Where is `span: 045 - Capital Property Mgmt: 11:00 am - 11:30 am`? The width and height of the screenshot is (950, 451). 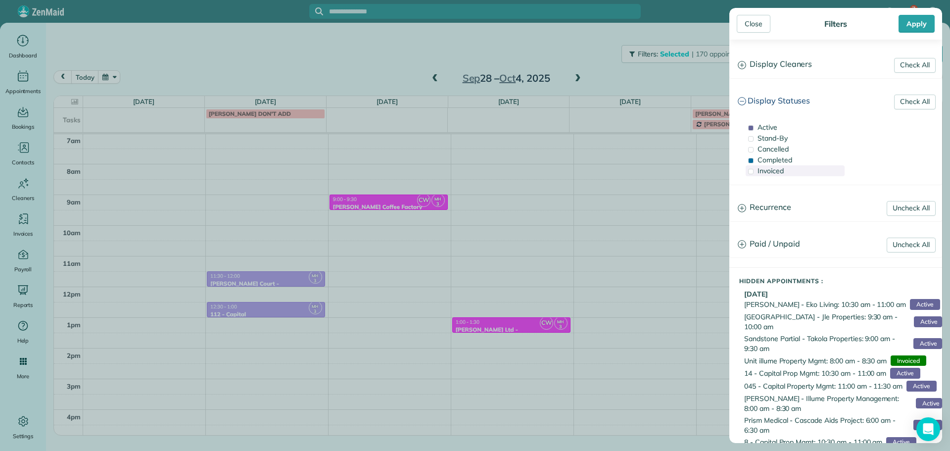
span: 045 - Capital Property Mgmt: 11:00 am - 11:30 am is located at coordinates (823, 386).